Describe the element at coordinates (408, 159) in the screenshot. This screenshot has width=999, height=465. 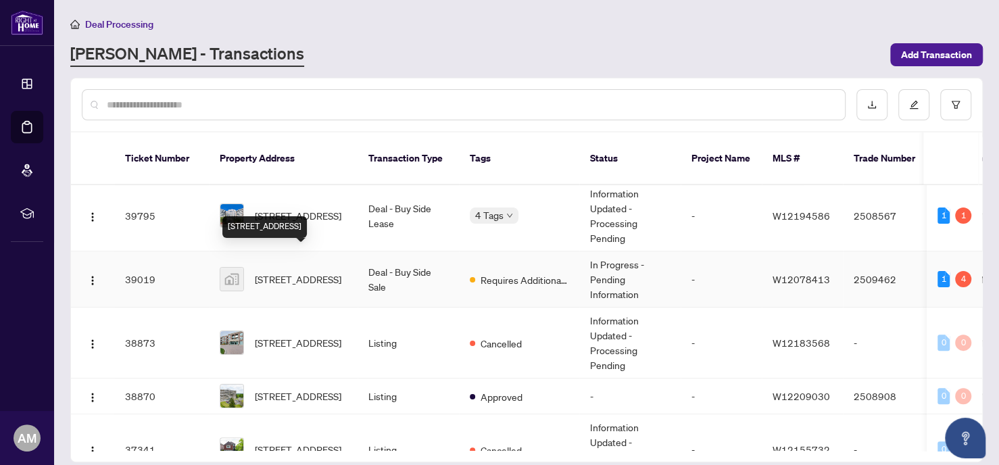
I see `th: Transaction Type` at that location.